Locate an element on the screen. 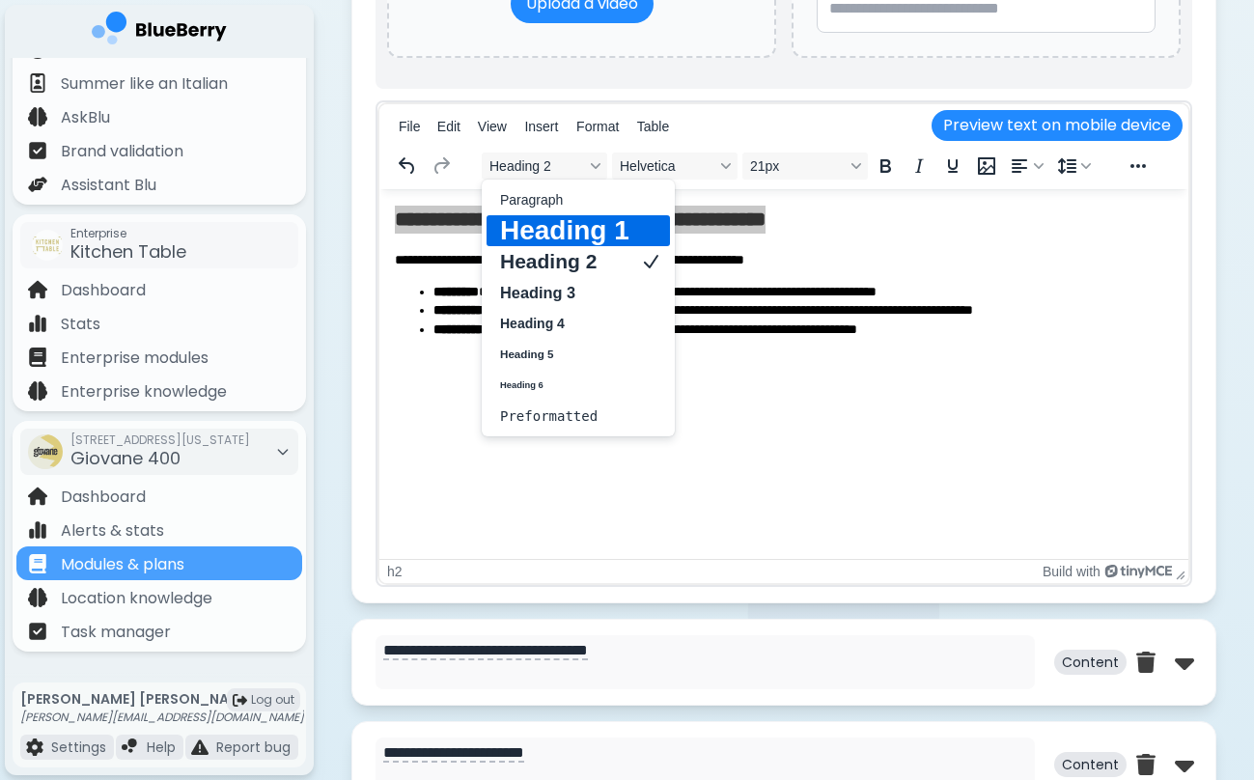 The width and height of the screenshot is (1254, 780). p: Task manager is located at coordinates (116, 632).